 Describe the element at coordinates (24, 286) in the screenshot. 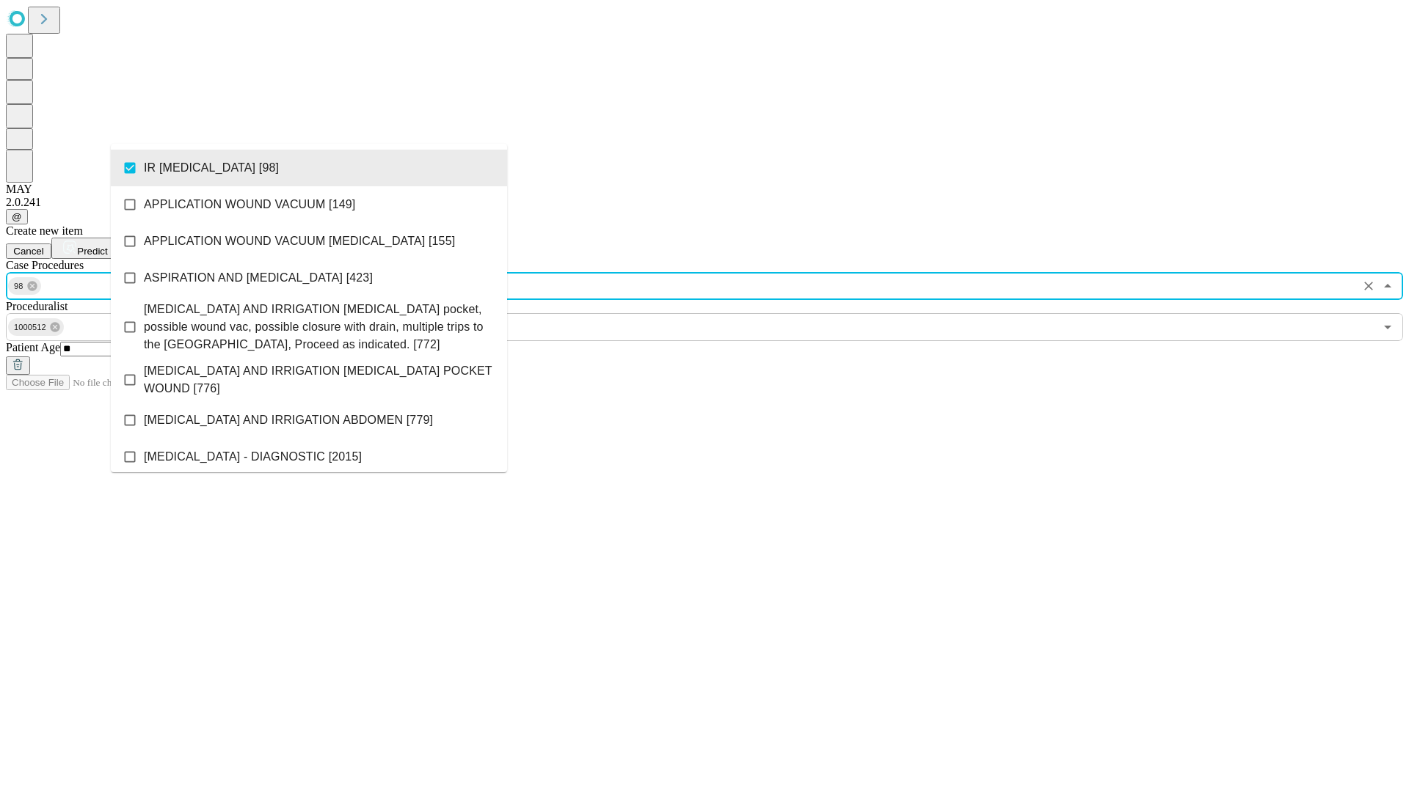

I see `div: 98` at that location.